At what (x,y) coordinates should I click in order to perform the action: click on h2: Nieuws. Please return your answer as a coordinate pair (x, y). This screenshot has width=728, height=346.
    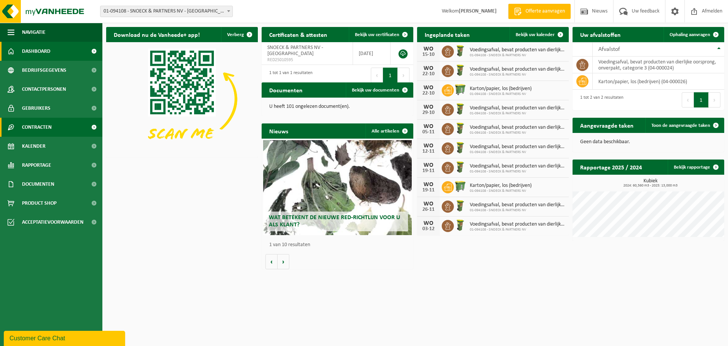
    Looking at the image, I should click on (279, 131).